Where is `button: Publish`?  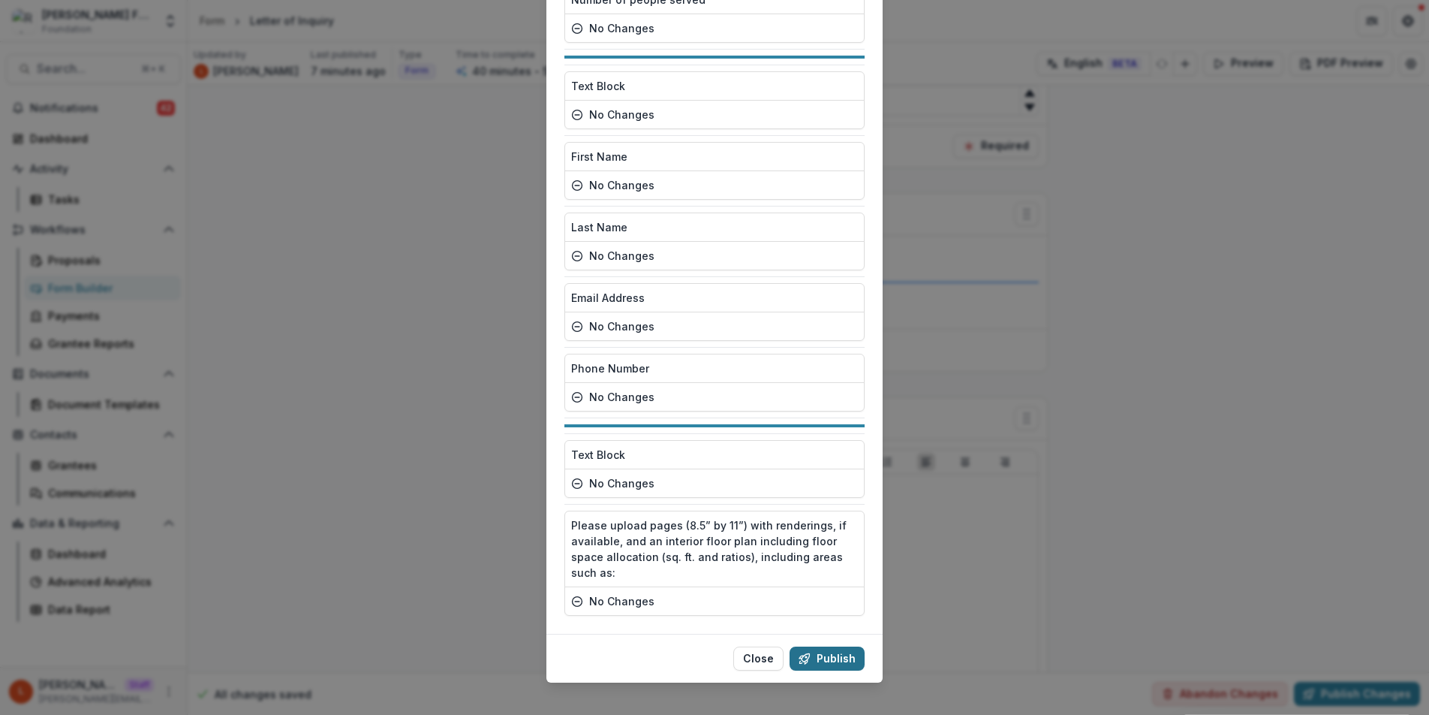 button: Publish is located at coordinates (827, 658).